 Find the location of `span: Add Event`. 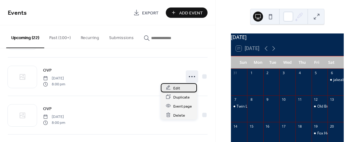

span: Add Event is located at coordinates (191, 13).